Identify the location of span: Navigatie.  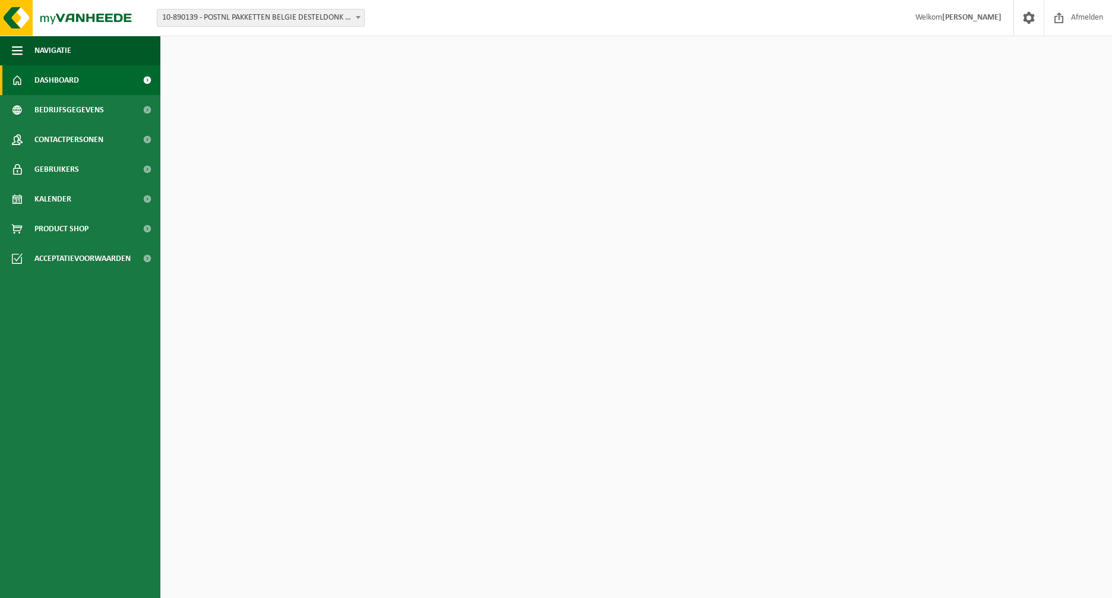
(53, 50).